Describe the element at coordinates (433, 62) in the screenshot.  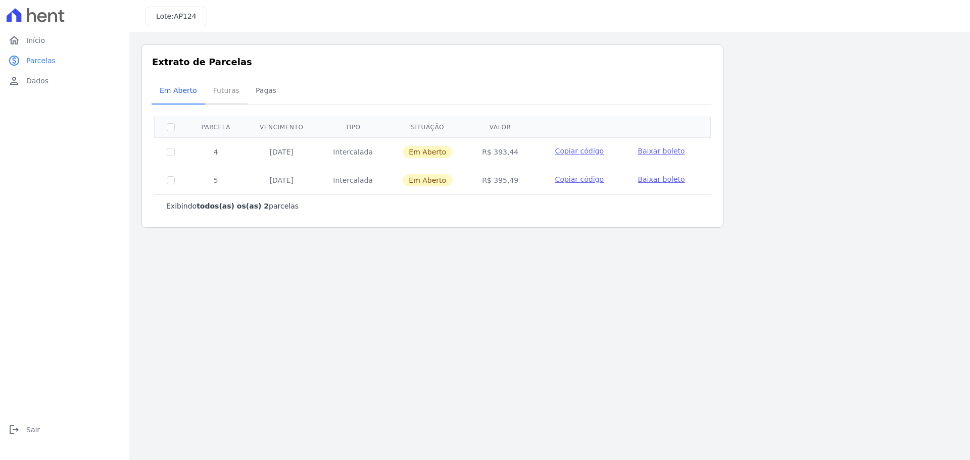
I see `h3: Extrato de Parcelas` at that location.